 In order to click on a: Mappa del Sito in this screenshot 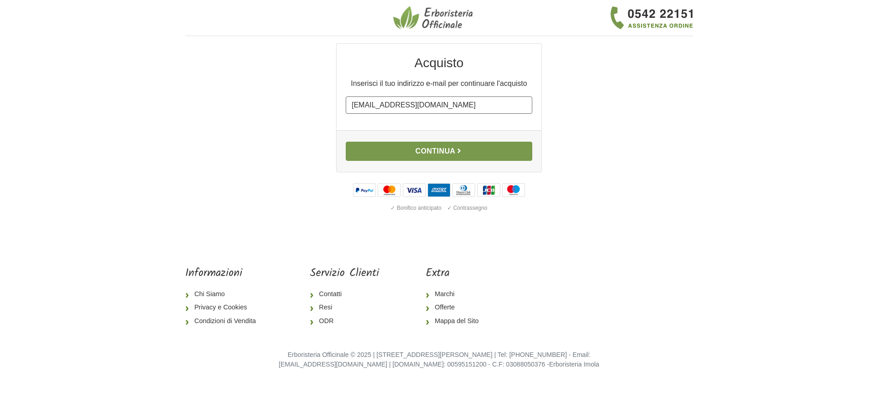, I will do `click(456, 322)`.